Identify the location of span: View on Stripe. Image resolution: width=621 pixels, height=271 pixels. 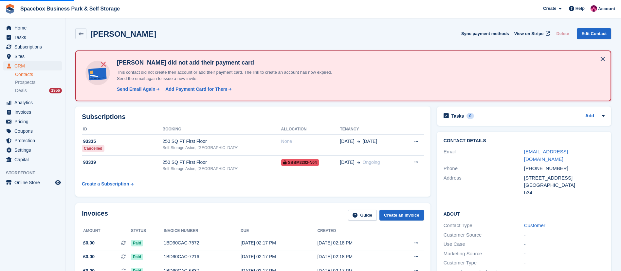
(529, 34).